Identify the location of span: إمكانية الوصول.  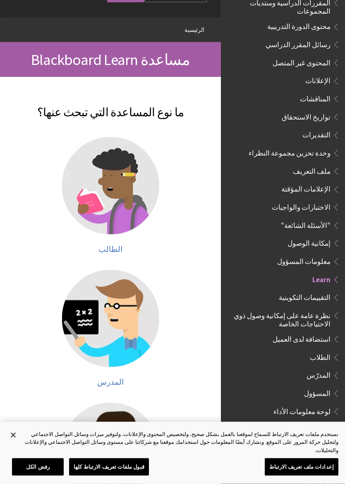
(309, 242).